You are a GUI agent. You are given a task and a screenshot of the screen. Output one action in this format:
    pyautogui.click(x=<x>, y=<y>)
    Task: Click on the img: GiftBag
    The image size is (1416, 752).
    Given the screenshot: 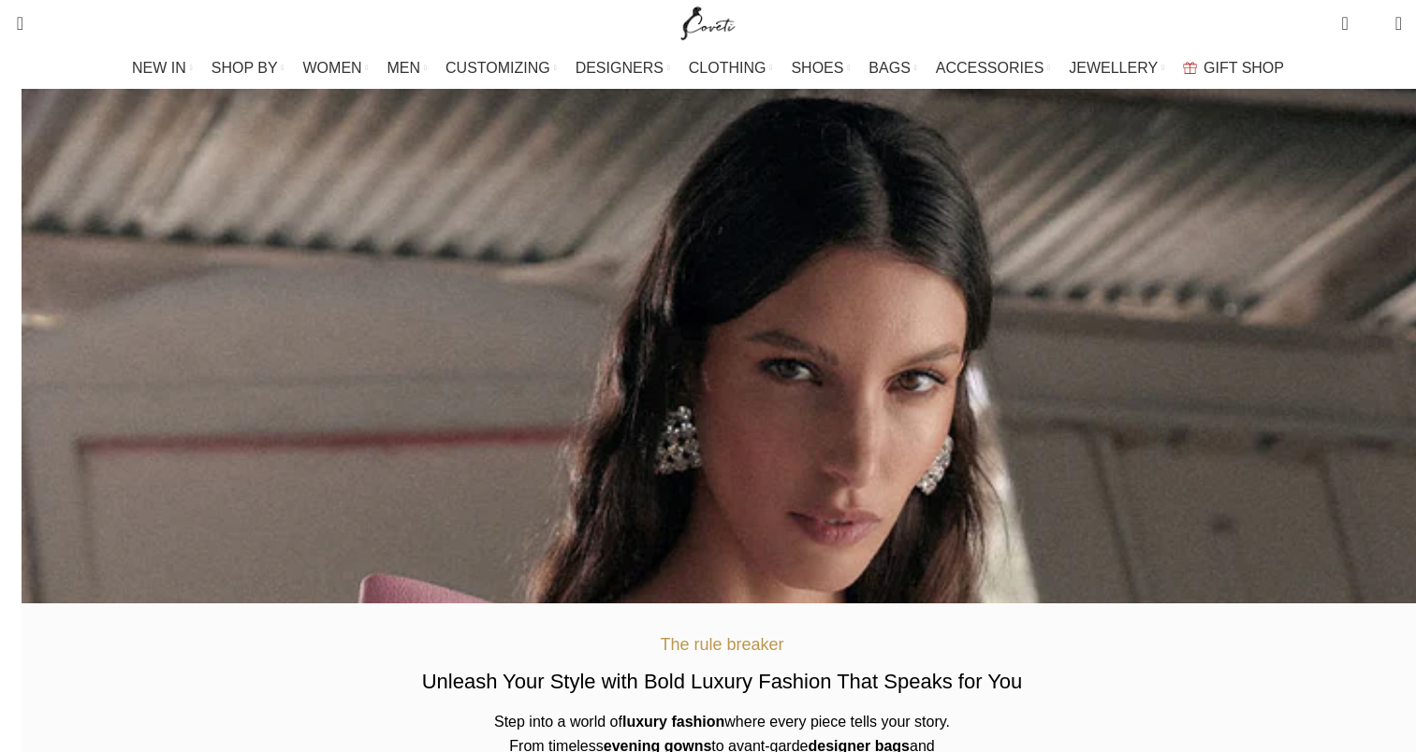 What is the action you would take?
    pyautogui.click(x=1189, y=67)
    